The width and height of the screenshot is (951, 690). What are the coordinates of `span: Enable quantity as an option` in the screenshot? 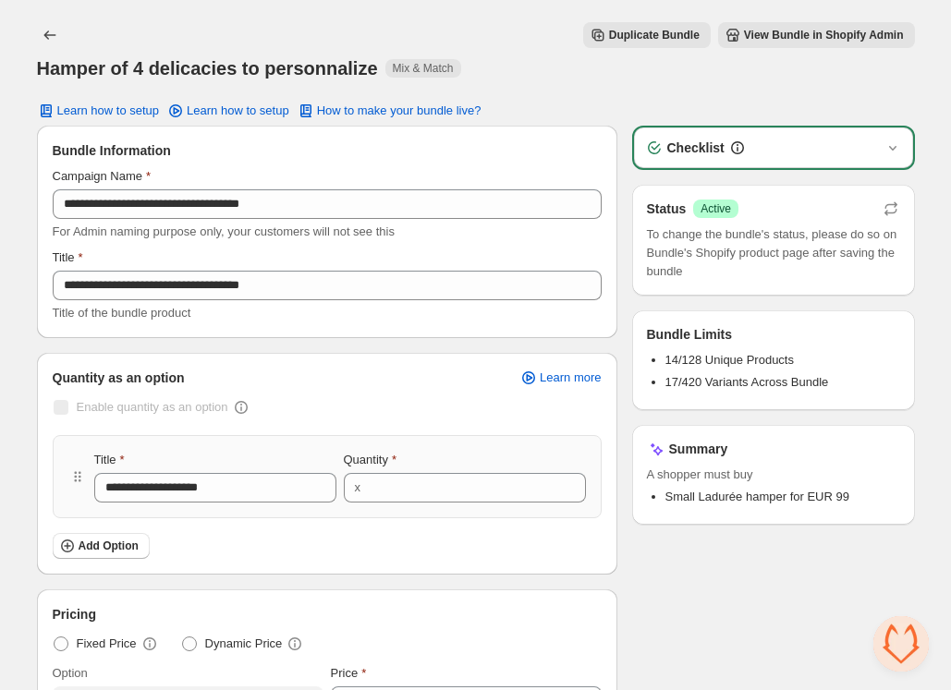 It's located at (152, 406).